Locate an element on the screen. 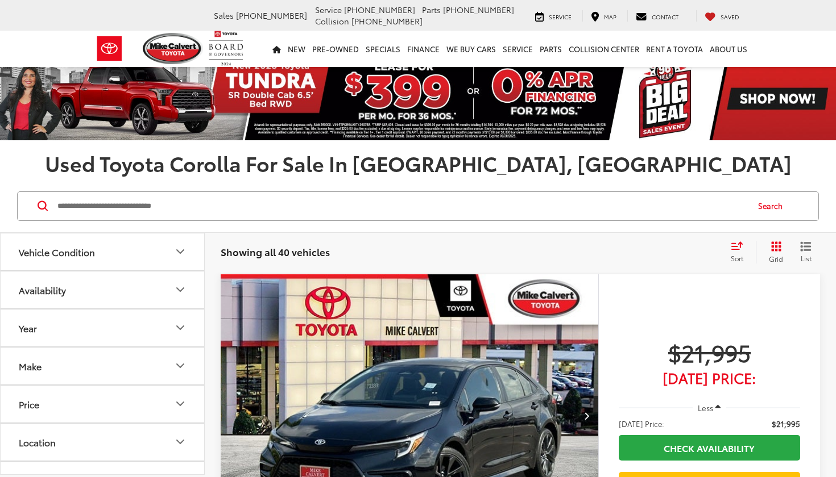 Image resolution: width=836 pixels, height=477 pixels. button: Less is located at coordinates (709, 408).